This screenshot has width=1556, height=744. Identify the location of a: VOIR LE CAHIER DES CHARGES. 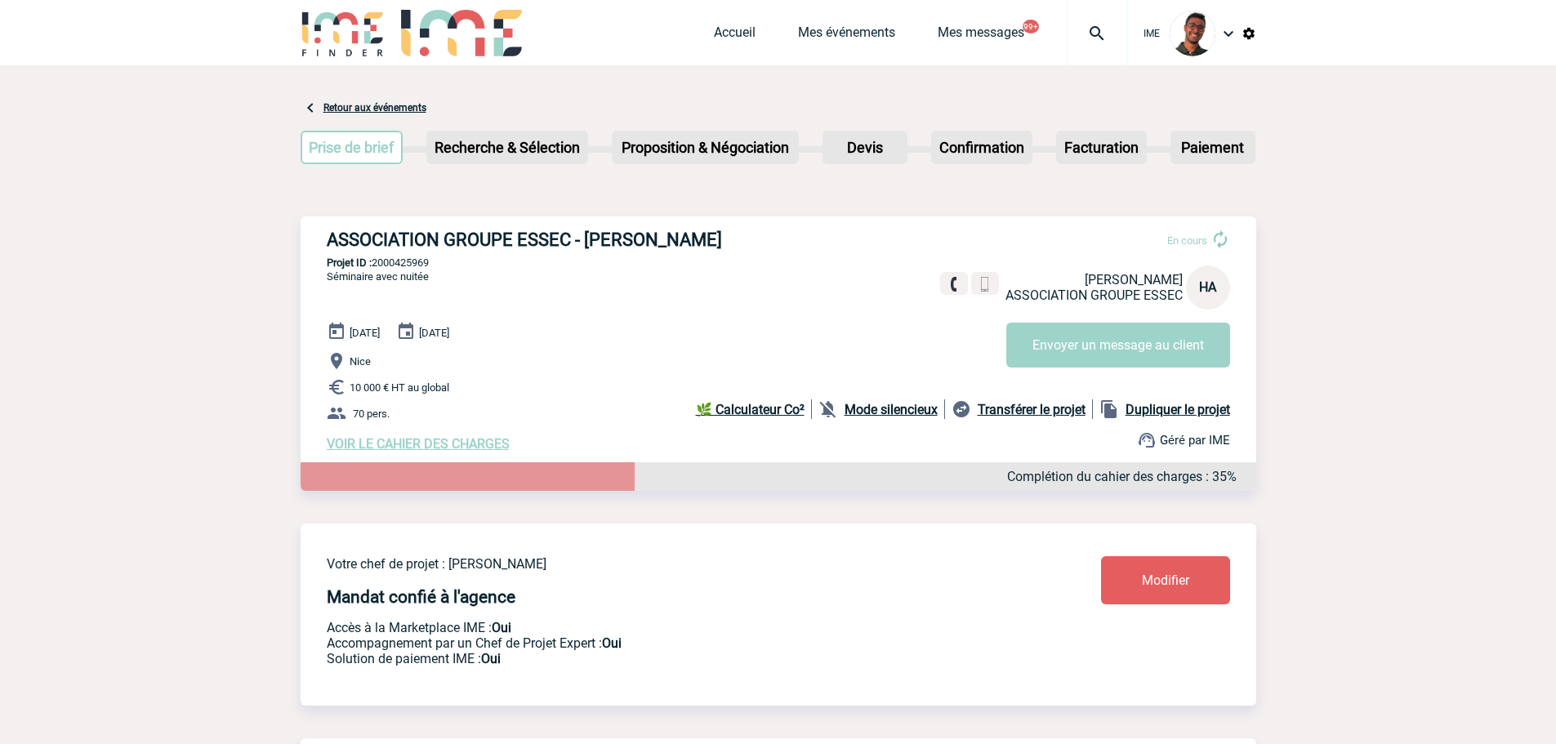
(418, 444).